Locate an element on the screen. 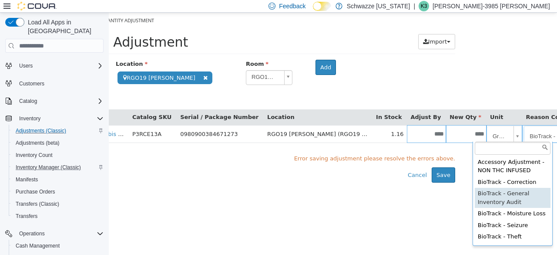 The height and width of the screenshot is (255, 557). span: Feedback is located at coordinates (292, 6).